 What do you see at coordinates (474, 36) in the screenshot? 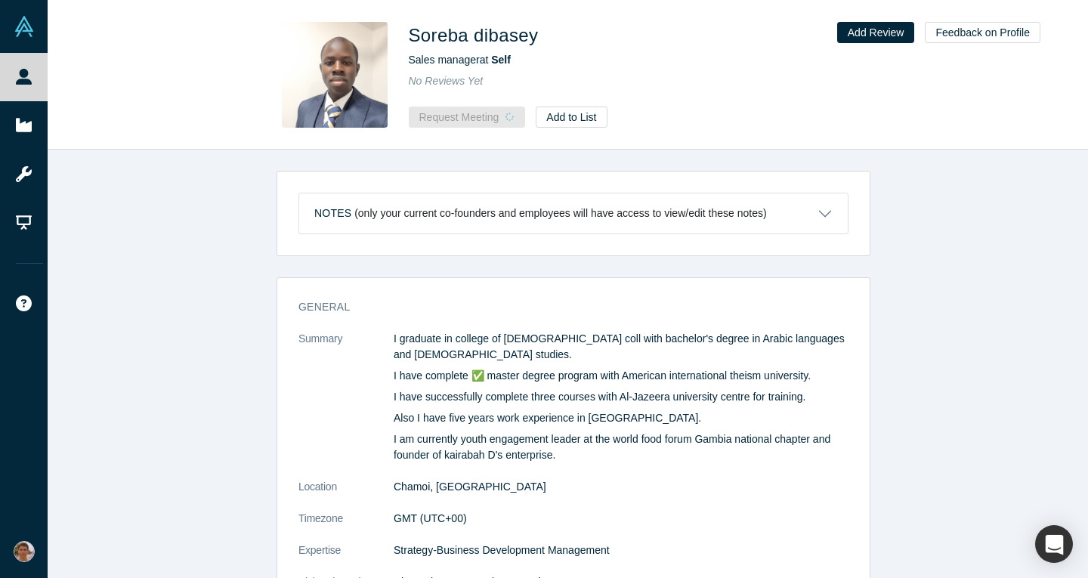
I see `h1: Soreba dibasey` at bounding box center [474, 36].